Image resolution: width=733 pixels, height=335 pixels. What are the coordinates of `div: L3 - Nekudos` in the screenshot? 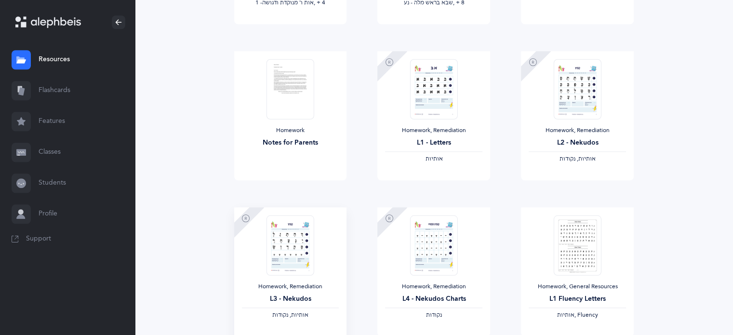 It's located at (291, 299).